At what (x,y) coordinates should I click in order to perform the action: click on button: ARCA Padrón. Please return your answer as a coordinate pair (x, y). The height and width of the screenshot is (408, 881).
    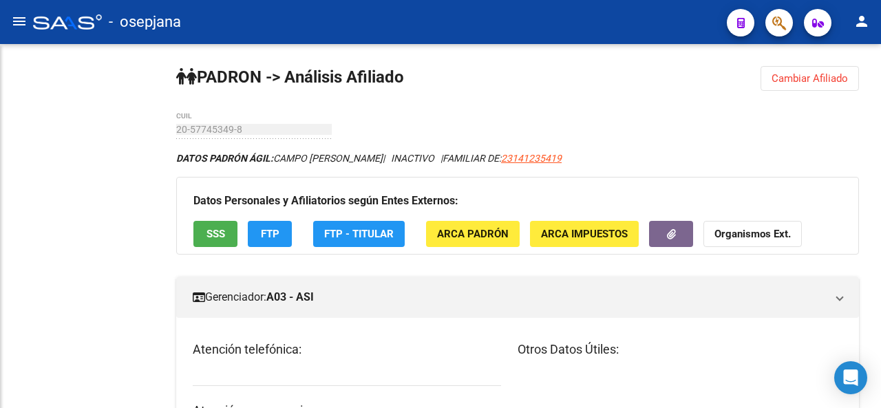
    Looking at the image, I should click on (473, 233).